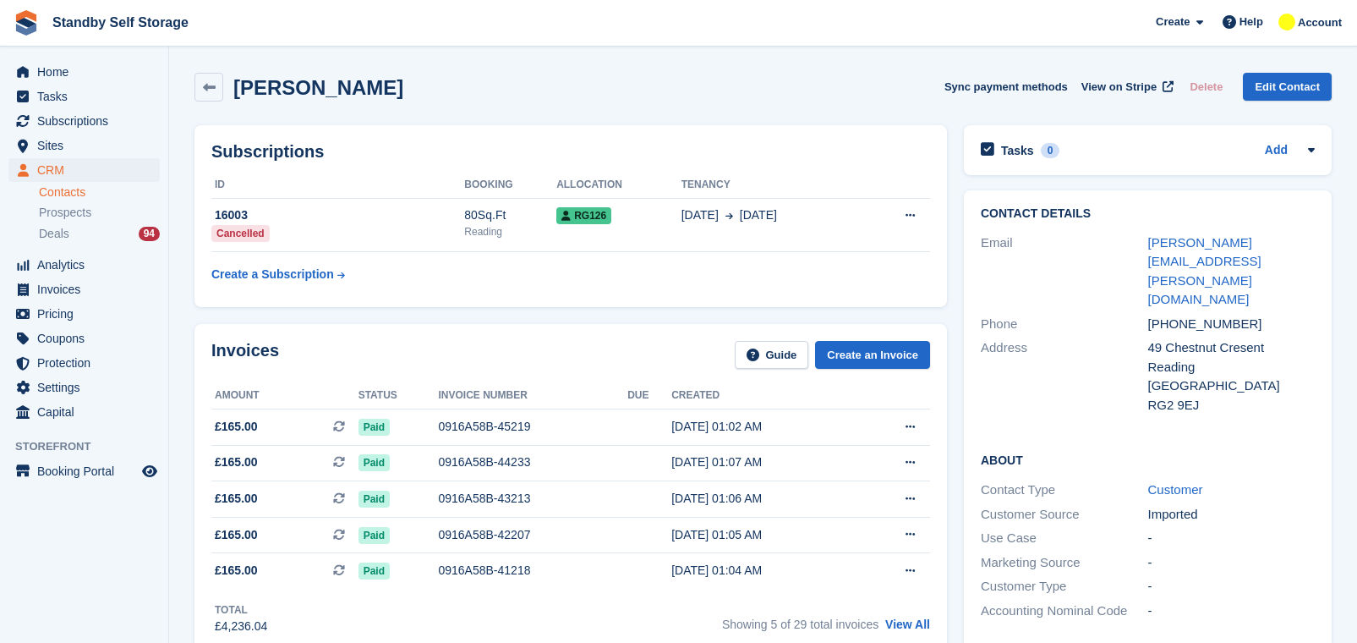 The image size is (1357, 643). What do you see at coordinates (91, 446) in the screenshot?
I see `span: Storefront` at bounding box center [91, 446].